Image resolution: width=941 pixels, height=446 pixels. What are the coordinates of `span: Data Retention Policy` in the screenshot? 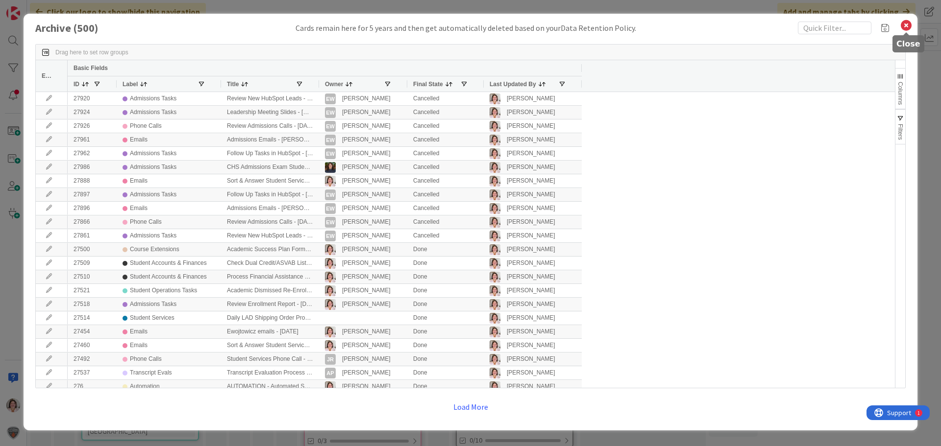 It's located at (597, 28).